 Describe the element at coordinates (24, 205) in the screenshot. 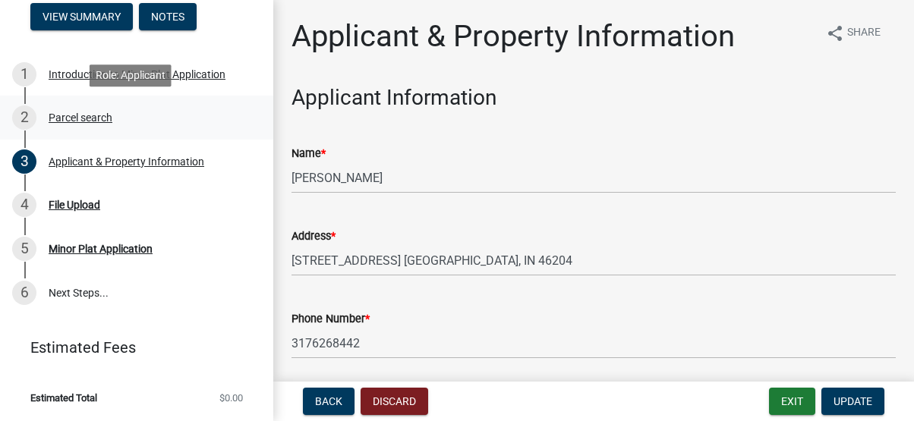

I see `div: 4` at that location.